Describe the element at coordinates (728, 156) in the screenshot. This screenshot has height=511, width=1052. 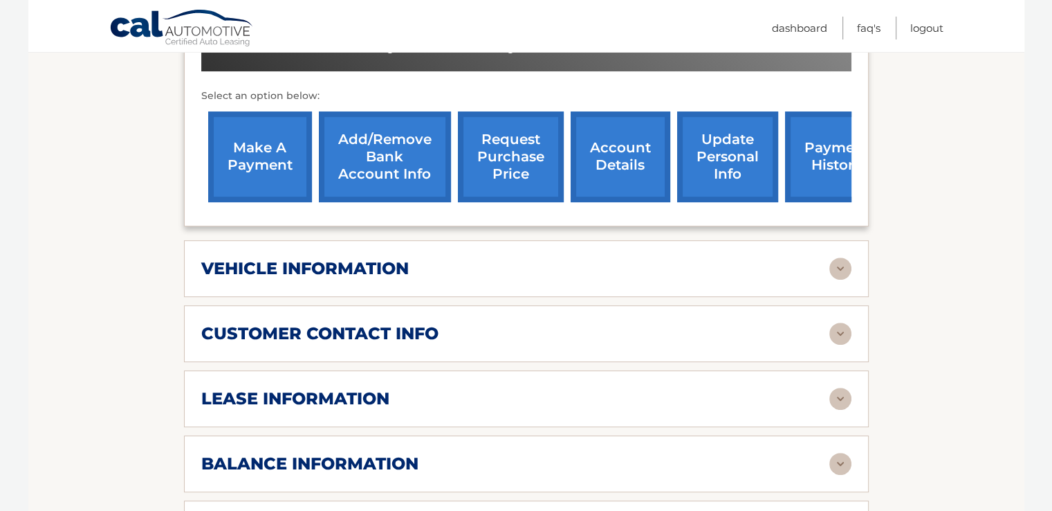
I see `a: update personal info` at that location.